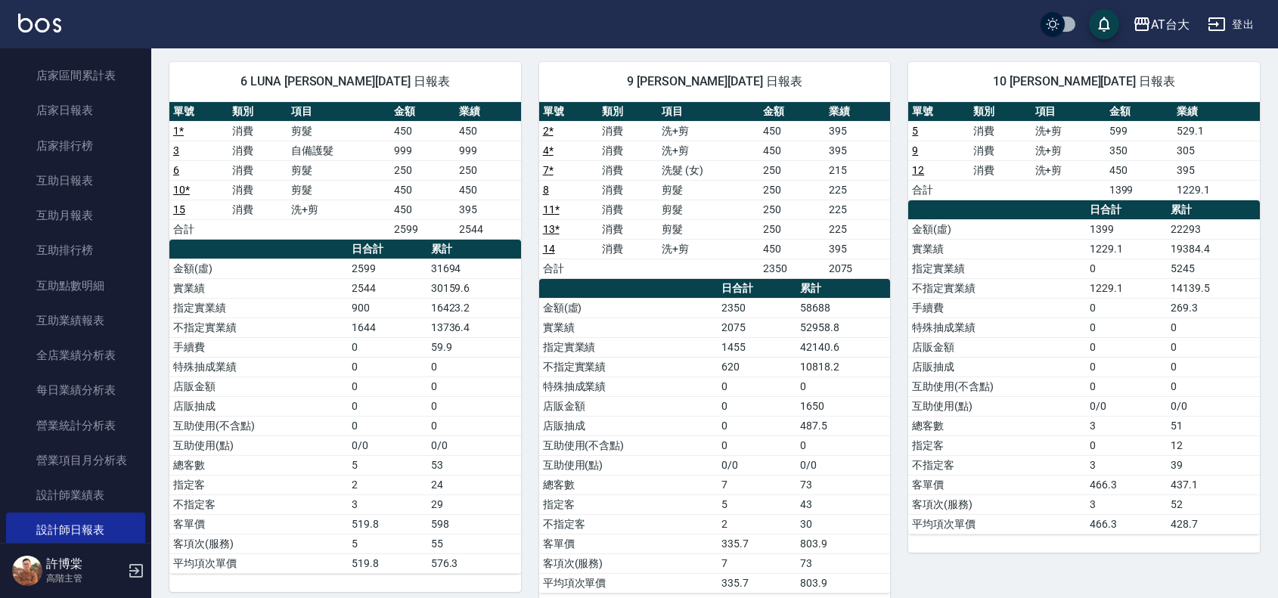 The height and width of the screenshot is (598, 1278). I want to click on td: 客項次(服務), so click(996, 504).